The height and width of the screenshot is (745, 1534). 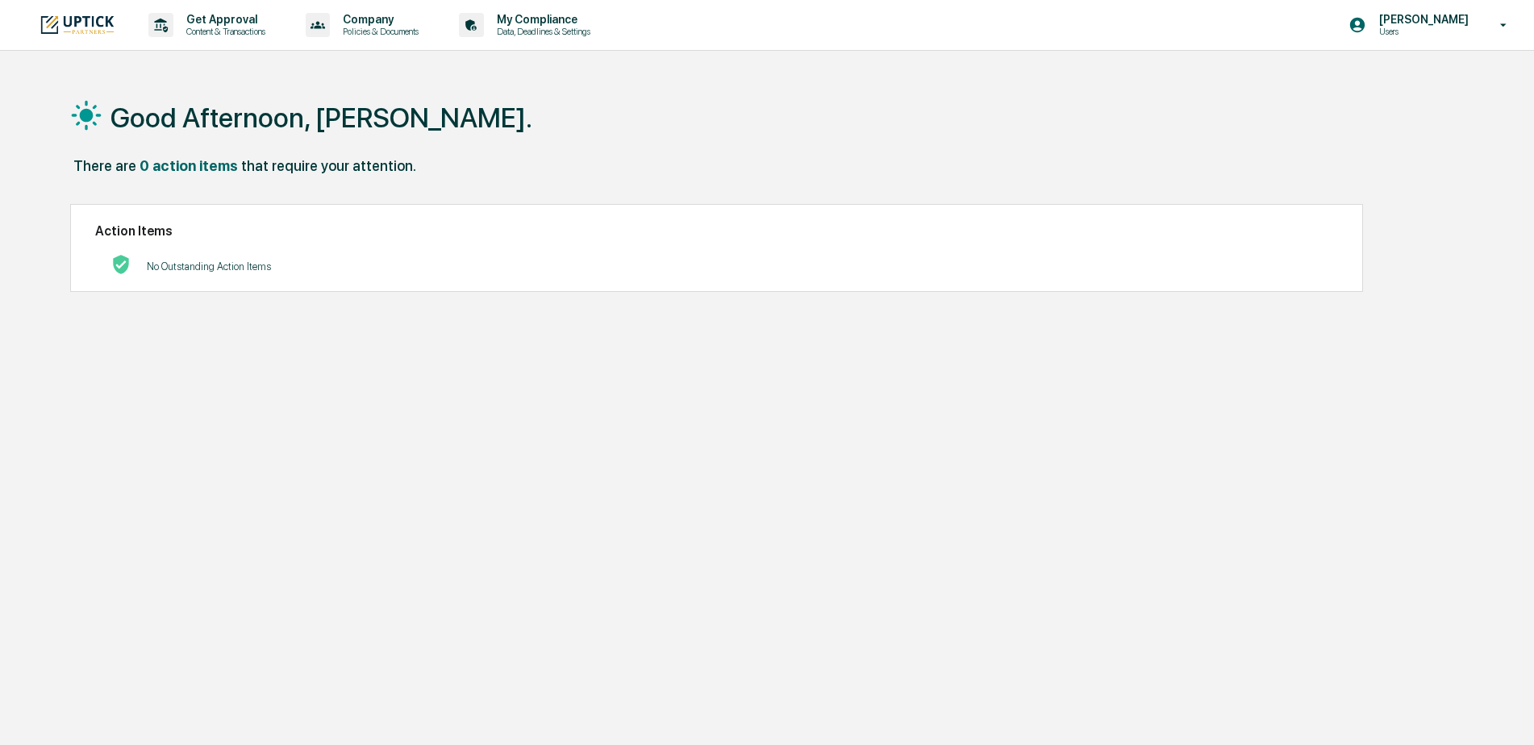 What do you see at coordinates (223, 19) in the screenshot?
I see `p: Get Approval` at bounding box center [223, 19].